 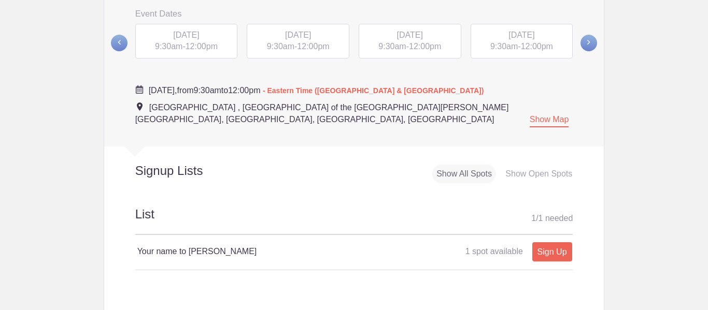 What do you see at coordinates (139, 90) in the screenshot?
I see `img: Cal purple` at bounding box center [139, 90].